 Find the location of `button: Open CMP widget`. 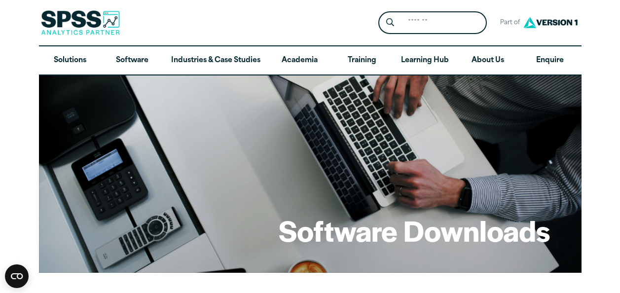

button: Open CMP widget is located at coordinates (17, 276).